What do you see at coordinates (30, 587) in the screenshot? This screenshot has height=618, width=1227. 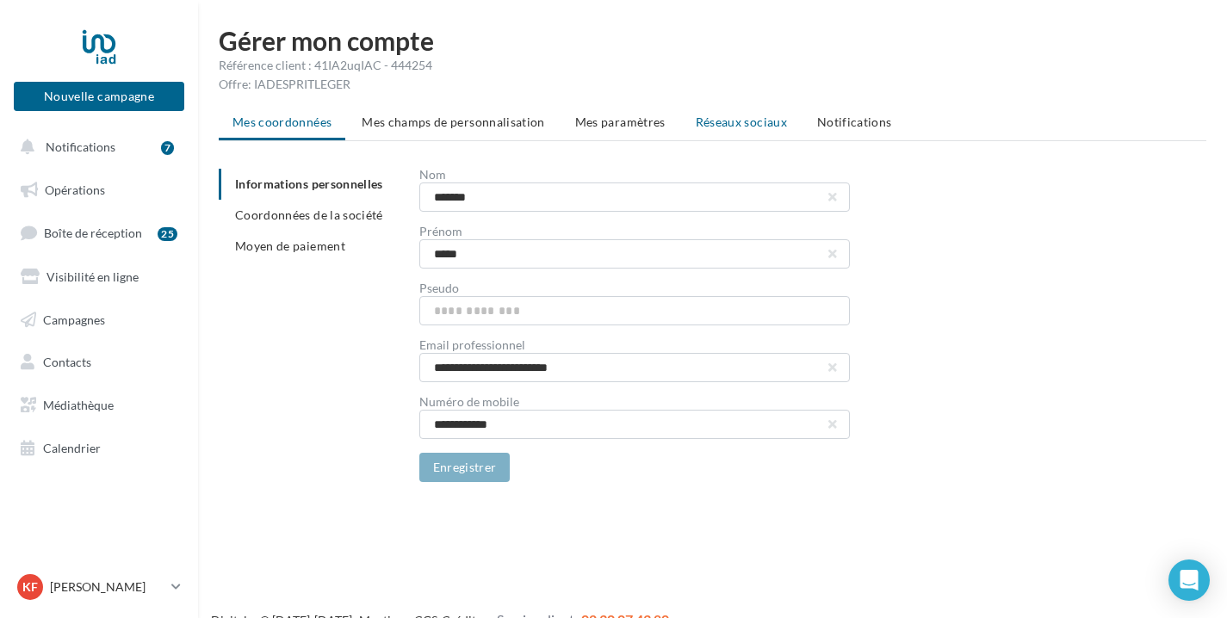 I see `span: KF` at bounding box center [30, 587].